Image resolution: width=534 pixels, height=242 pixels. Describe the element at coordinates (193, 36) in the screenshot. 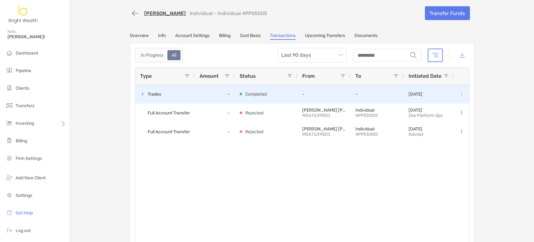

I see `a: Account Settings` at that location.